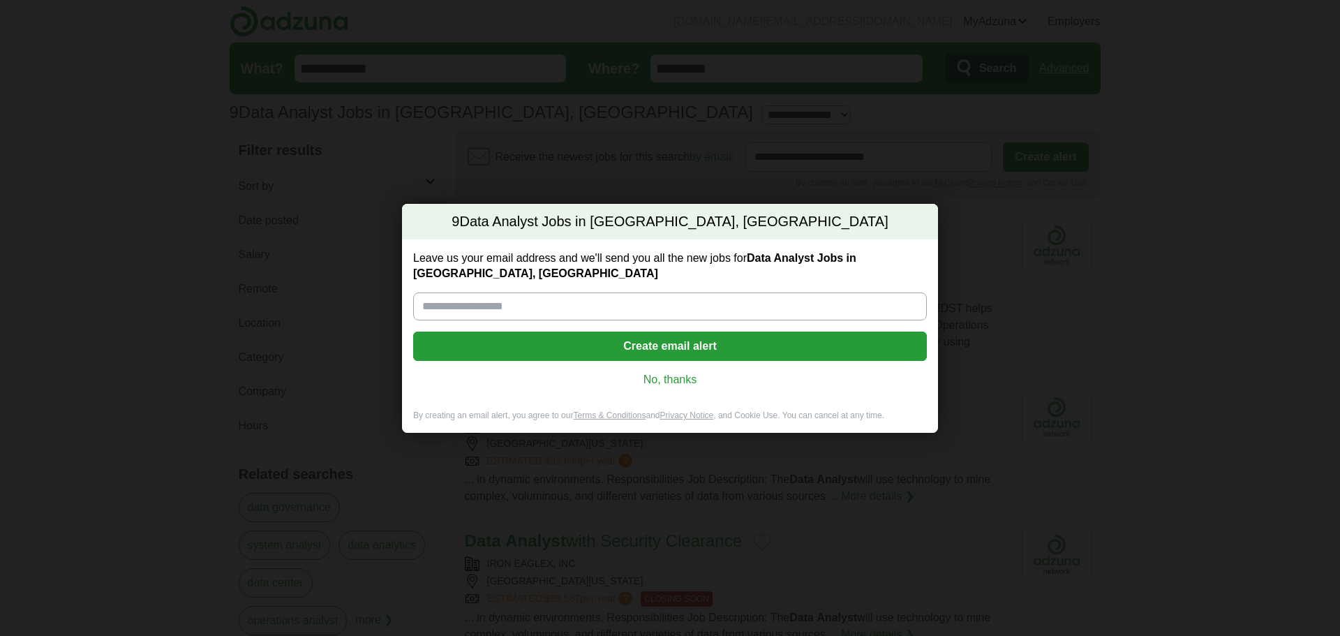 This screenshot has height=636, width=1340. Describe the element at coordinates (670, 266) in the screenshot. I see `label: Leave us your email address and we'll send you all the new jobs for` at that location.